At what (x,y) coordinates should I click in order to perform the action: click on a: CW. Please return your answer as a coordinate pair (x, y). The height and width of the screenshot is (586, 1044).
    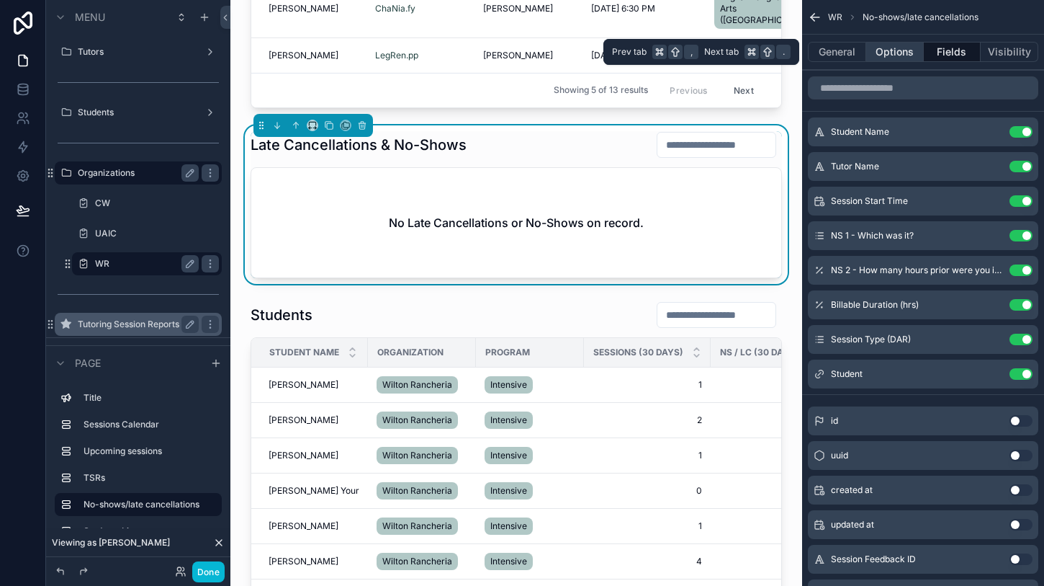
    Looking at the image, I should click on (157, 203).